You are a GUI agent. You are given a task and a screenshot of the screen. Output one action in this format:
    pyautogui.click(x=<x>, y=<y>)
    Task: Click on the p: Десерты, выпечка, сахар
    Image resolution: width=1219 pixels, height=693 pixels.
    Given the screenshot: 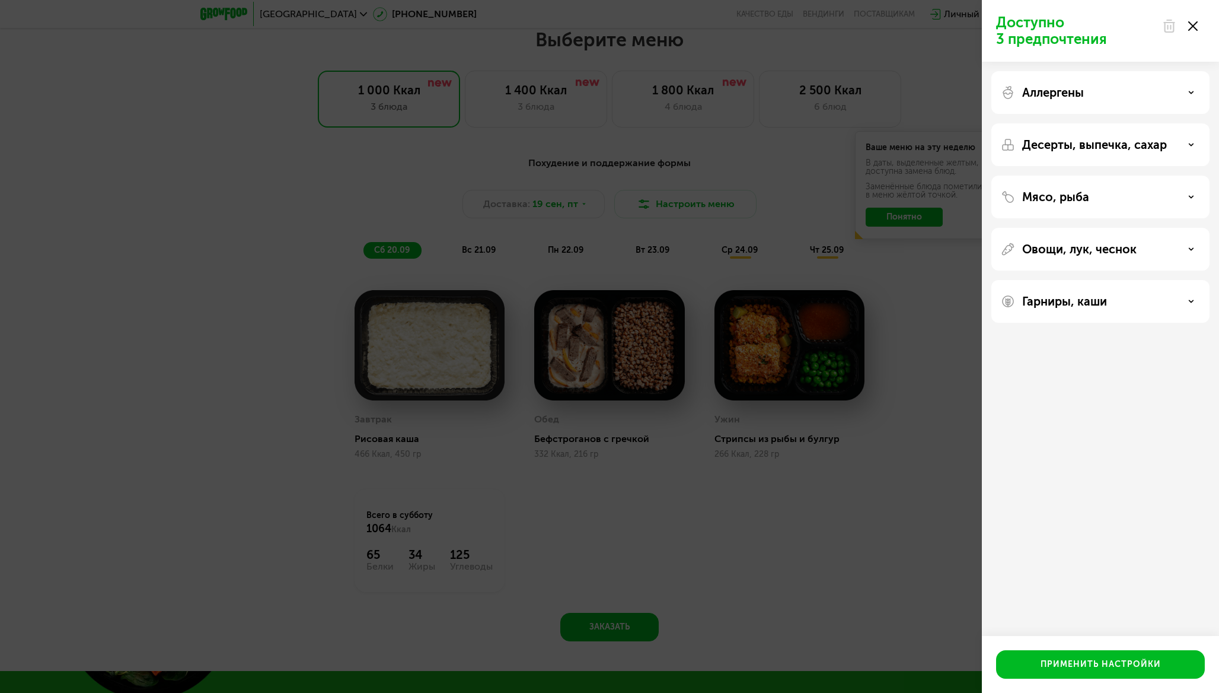 What is the action you would take?
    pyautogui.click(x=1095, y=145)
    